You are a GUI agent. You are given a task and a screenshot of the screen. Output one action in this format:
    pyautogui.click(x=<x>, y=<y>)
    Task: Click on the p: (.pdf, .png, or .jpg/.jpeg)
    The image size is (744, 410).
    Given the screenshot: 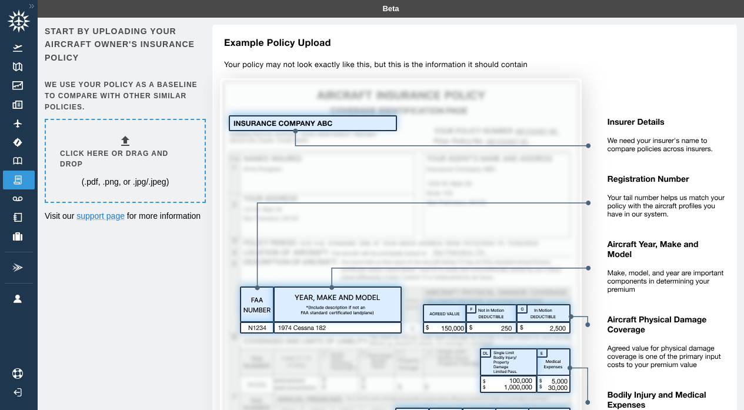 What is the action you would take?
    pyautogui.click(x=125, y=182)
    